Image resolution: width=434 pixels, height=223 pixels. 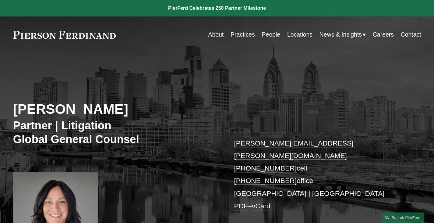 What do you see at coordinates (243, 34) in the screenshot?
I see `a: Practices` at bounding box center [243, 34].